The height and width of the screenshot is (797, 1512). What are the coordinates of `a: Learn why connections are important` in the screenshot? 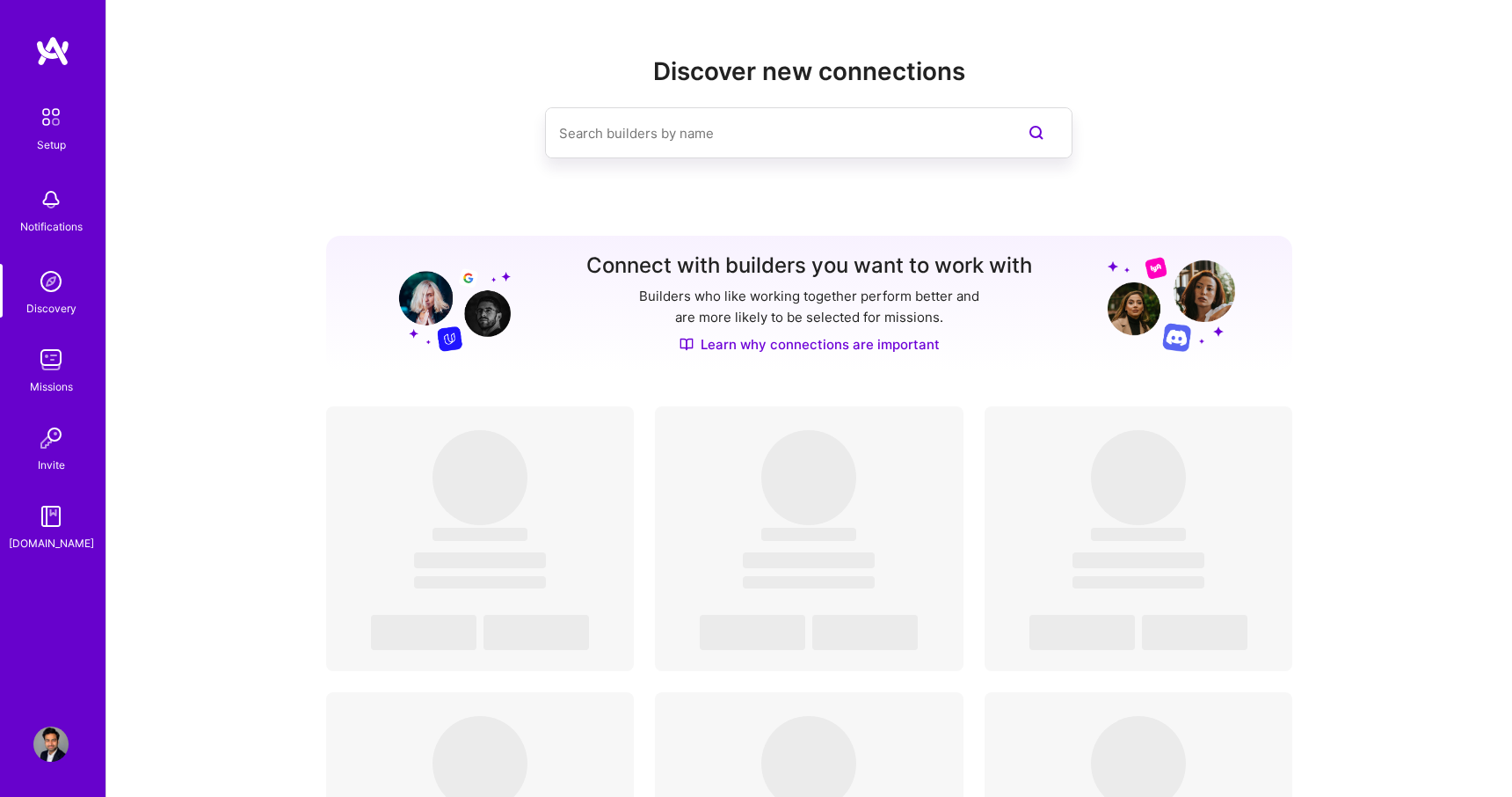 It's located at (809, 344).